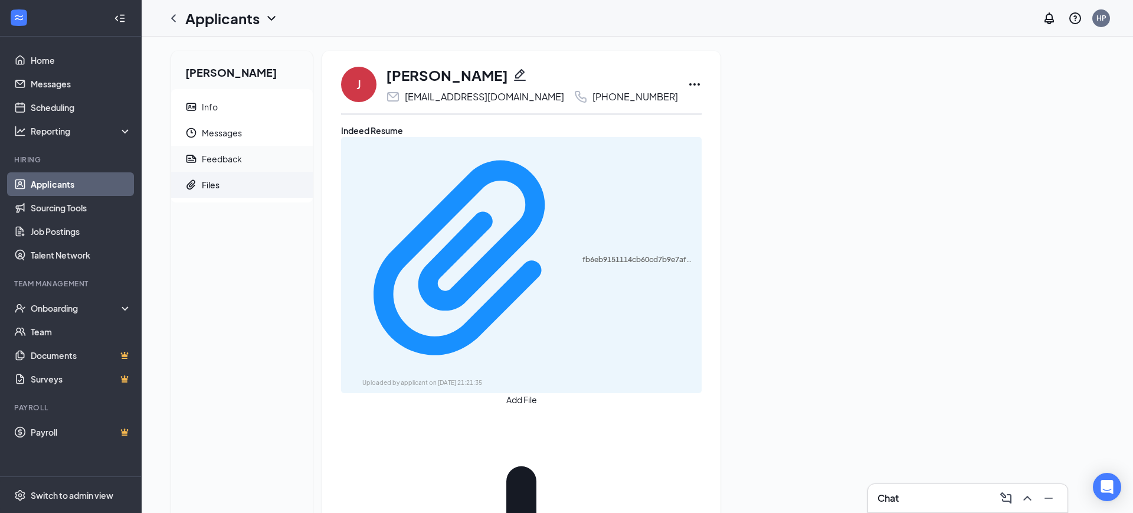 The height and width of the screenshot is (513, 1133). What do you see at coordinates (242, 133) in the screenshot?
I see `a: ClockMessages` at bounding box center [242, 133].